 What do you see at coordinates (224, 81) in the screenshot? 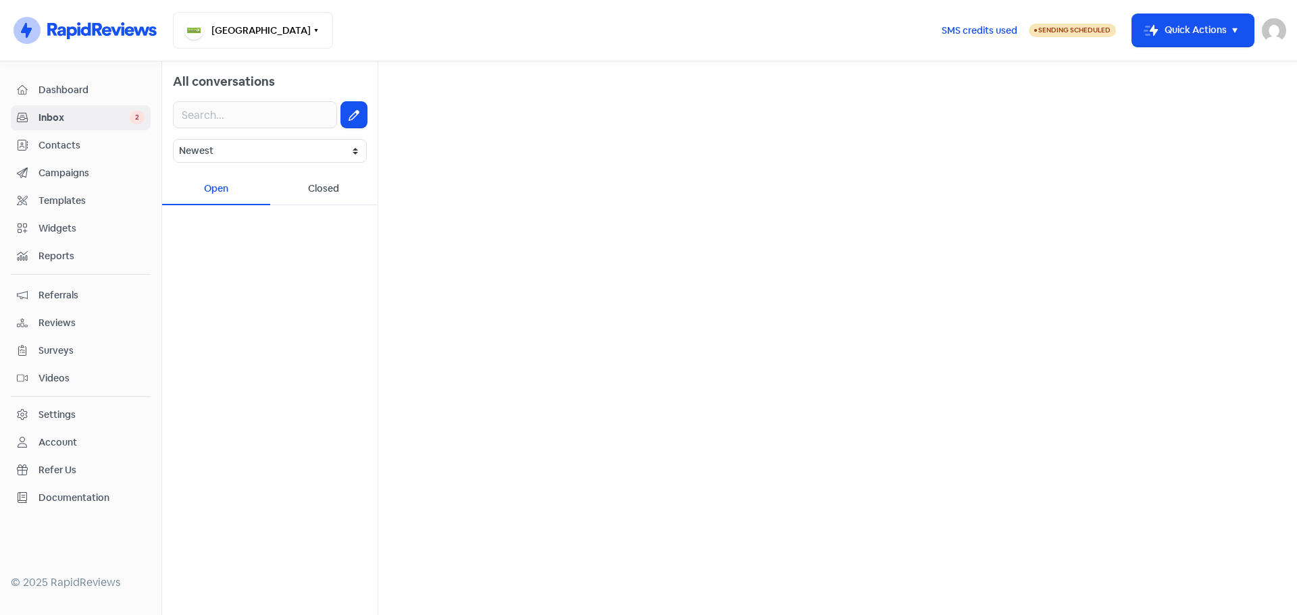
I see `span: All conversations` at bounding box center [224, 81].